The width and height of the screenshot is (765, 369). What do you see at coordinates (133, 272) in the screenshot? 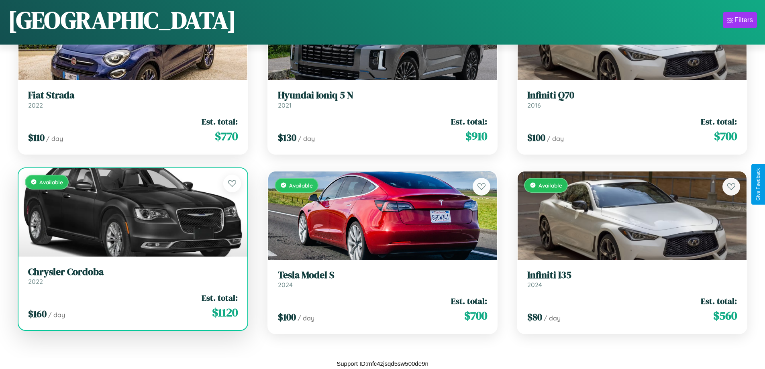
I see `h3: Chrysler Cordoba` at bounding box center [133, 272].